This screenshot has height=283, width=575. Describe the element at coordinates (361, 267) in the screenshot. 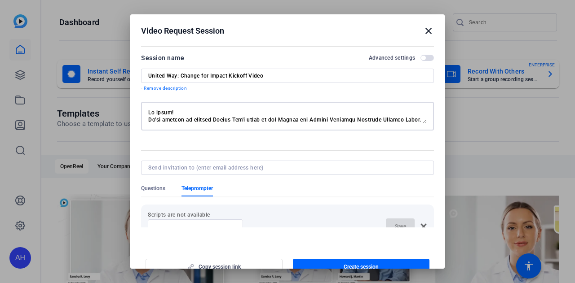

I see `button: Create session` at that location.